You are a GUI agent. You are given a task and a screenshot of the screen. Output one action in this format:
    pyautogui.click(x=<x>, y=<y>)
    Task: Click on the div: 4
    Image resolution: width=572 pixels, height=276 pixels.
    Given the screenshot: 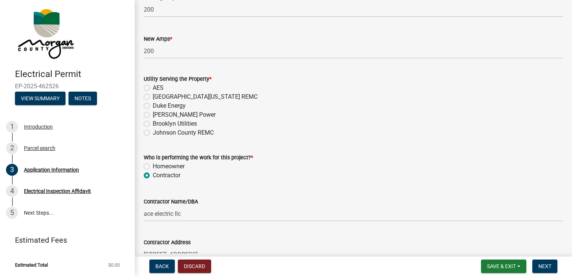 What is the action you would take?
    pyautogui.click(x=12, y=191)
    